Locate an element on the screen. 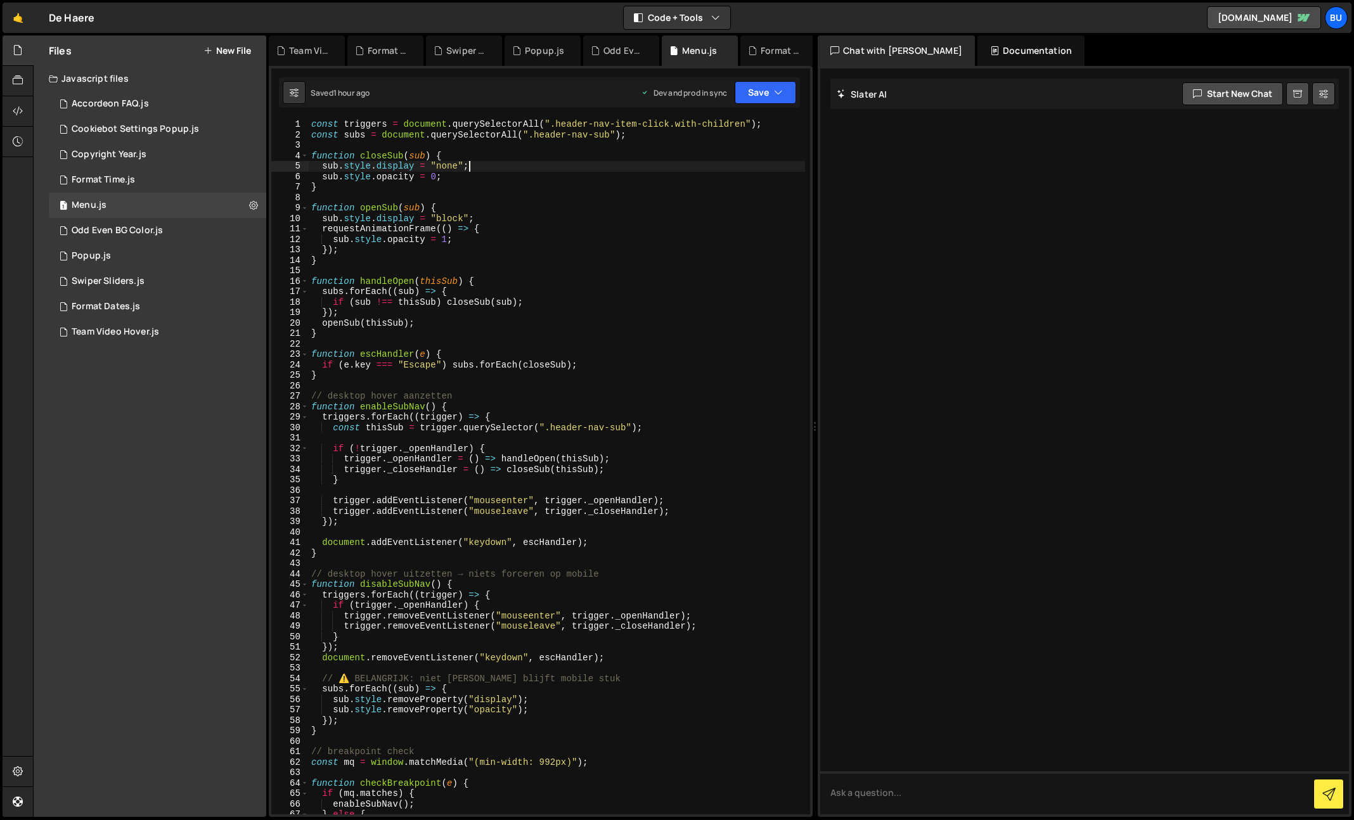 Image resolution: width=1354 pixels, height=820 pixels. div: Bu is located at coordinates (1336, 18).